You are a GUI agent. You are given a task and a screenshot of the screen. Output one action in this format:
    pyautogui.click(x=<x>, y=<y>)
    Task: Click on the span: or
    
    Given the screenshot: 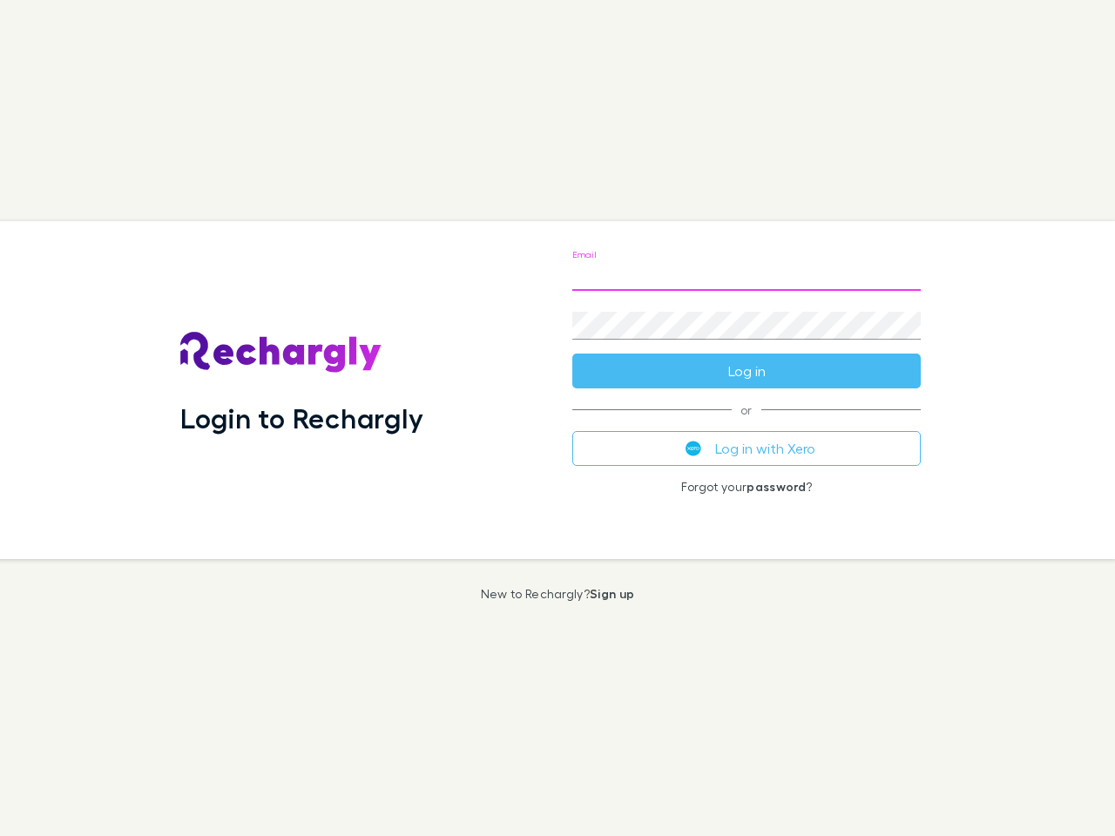 What is the action you would take?
    pyautogui.click(x=746, y=409)
    